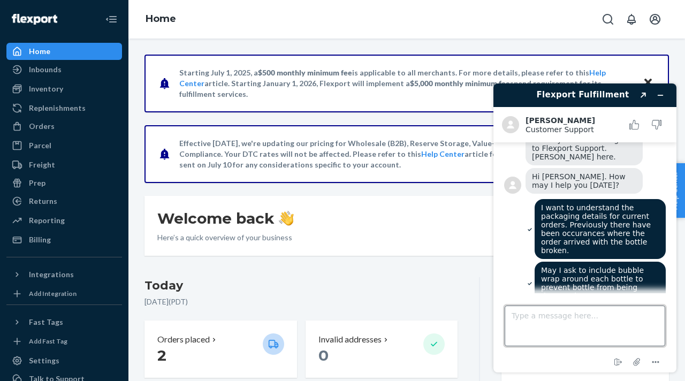  Describe the element at coordinates (98, 20) in the screenshot. I see `h1: Flexport Fulfillment` at that location.